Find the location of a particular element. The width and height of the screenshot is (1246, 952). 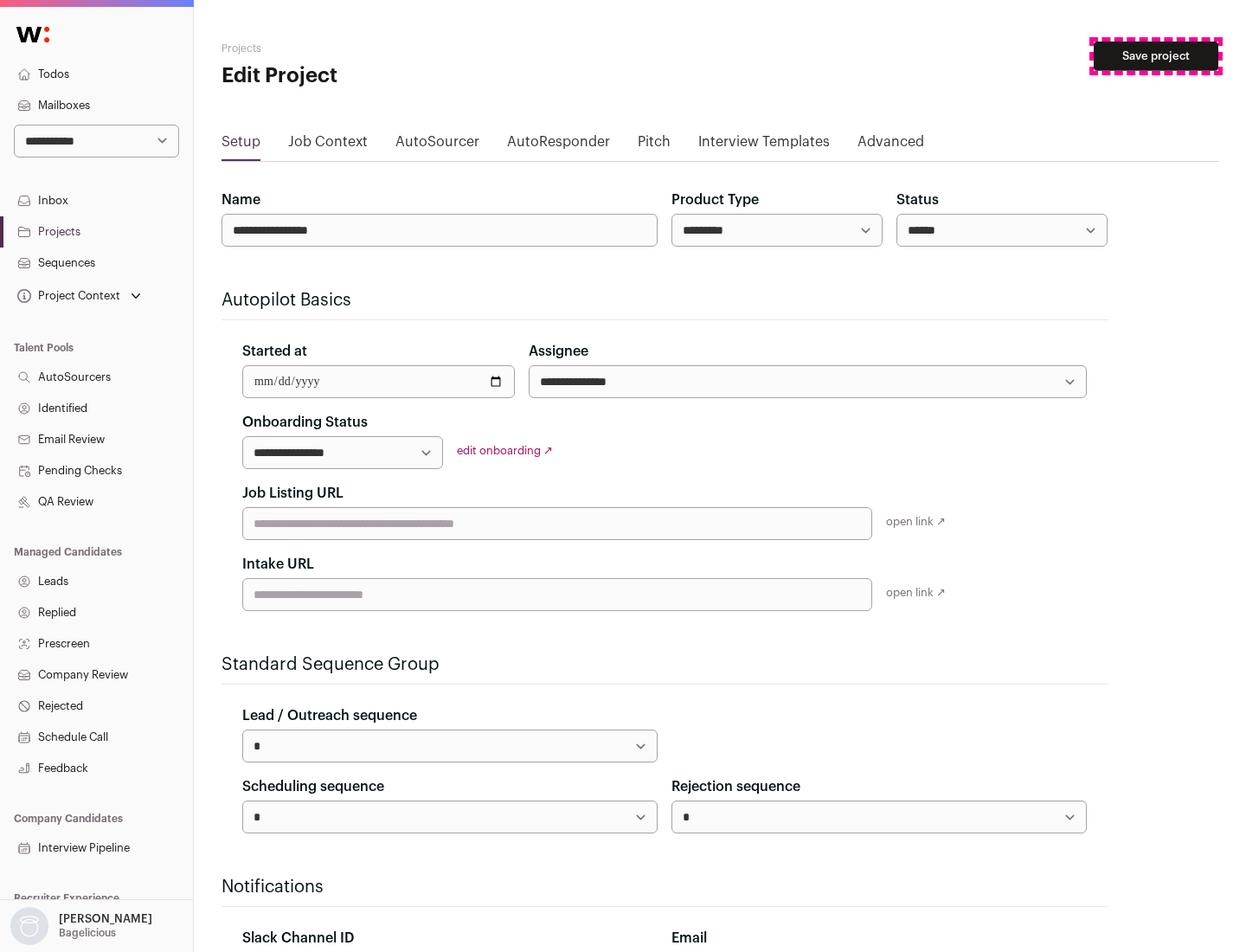

a: AutoSourcer is located at coordinates (437, 146).